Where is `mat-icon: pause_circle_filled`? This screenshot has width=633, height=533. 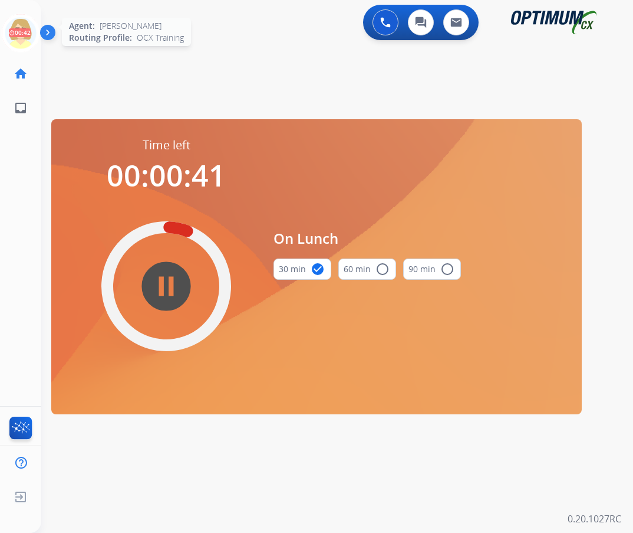
mat-icon: pause_circle_filled is located at coordinates (166, 286).